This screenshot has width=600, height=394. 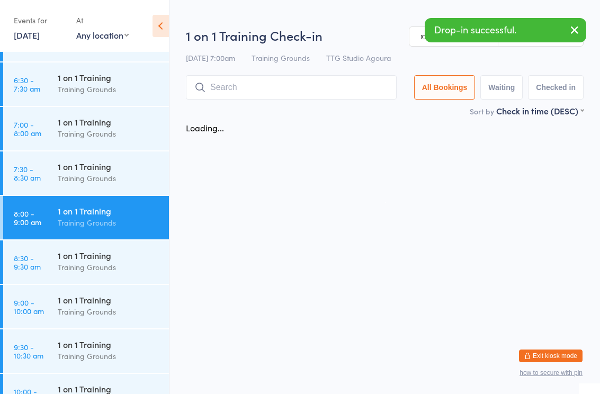 What do you see at coordinates (40, 20) in the screenshot?
I see `div: Events for` at bounding box center [40, 20].